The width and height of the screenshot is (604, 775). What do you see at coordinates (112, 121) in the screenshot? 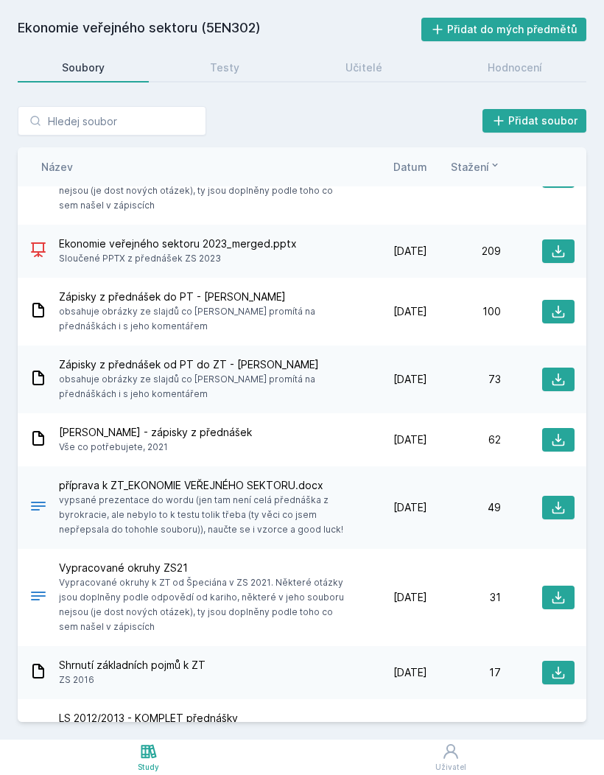
I see `input: Hledej soubor` at bounding box center [112, 121].